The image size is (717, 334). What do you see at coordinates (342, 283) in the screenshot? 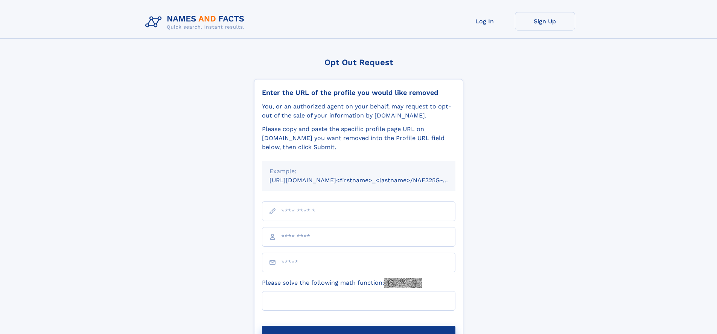
I see `label: Please solve the following math function:` at bounding box center [342, 283].